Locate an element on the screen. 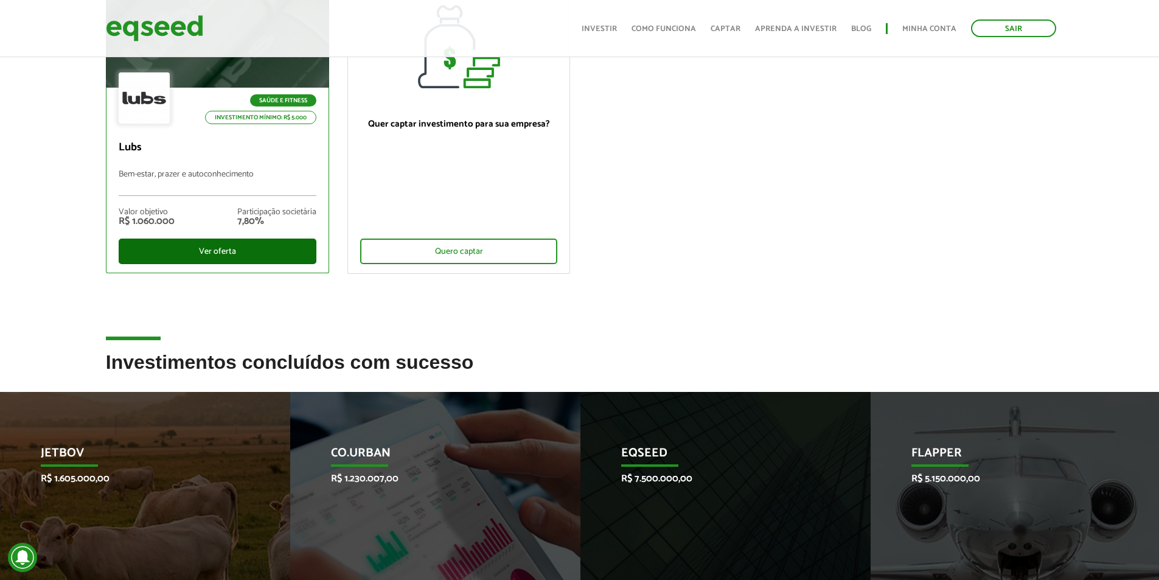 The width and height of the screenshot is (1159, 580). a: Aprenda a investir is located at coordinates (796, 29).